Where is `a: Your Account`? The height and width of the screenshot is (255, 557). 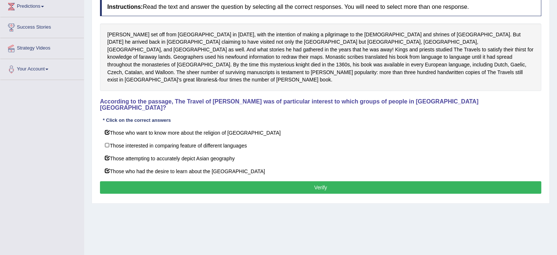
a: Your Account is located at coordinates (42, 68).